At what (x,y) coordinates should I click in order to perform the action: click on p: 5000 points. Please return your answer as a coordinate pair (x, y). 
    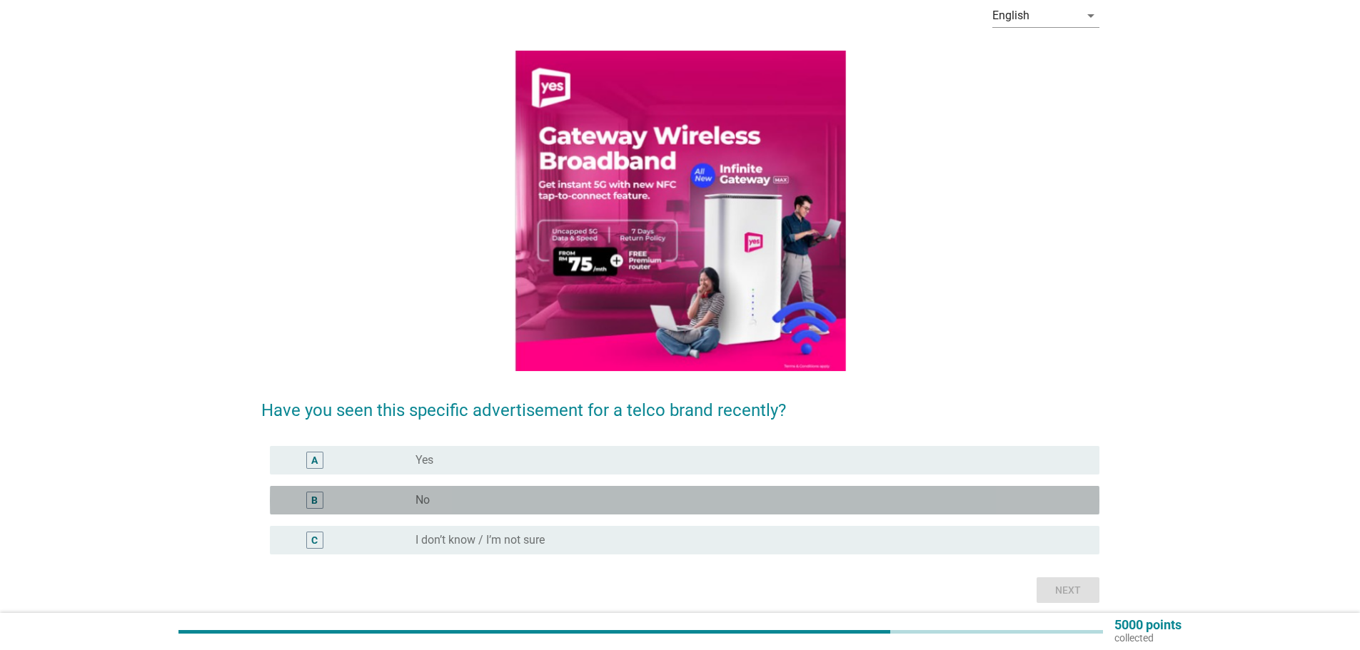
    Looking at the image, I should click on (1148, 625).